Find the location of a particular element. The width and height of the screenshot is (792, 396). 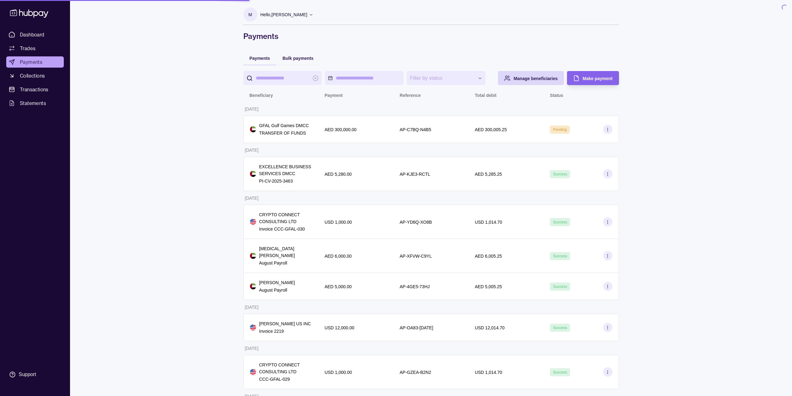

a: Trades is located at coordinates (35, 48).